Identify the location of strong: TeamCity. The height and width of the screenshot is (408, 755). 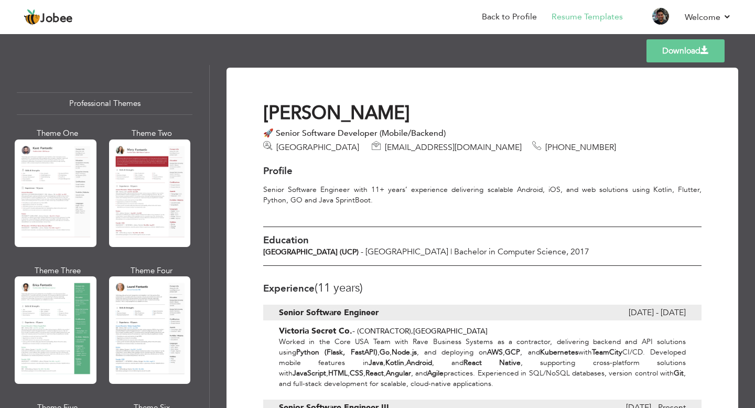
(607, 352).